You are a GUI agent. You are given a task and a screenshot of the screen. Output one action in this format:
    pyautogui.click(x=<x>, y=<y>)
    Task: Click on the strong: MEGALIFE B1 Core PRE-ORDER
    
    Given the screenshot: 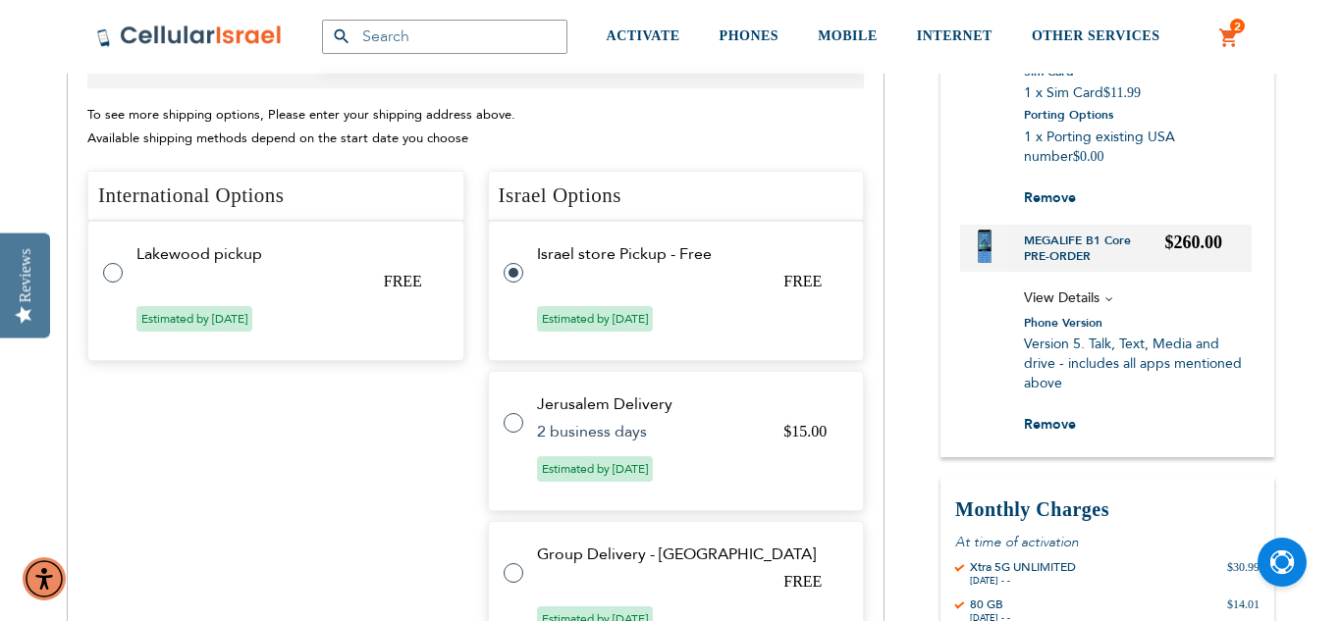 What is the action you would take?
    pyautogui.click(x=1094, y=248)
    